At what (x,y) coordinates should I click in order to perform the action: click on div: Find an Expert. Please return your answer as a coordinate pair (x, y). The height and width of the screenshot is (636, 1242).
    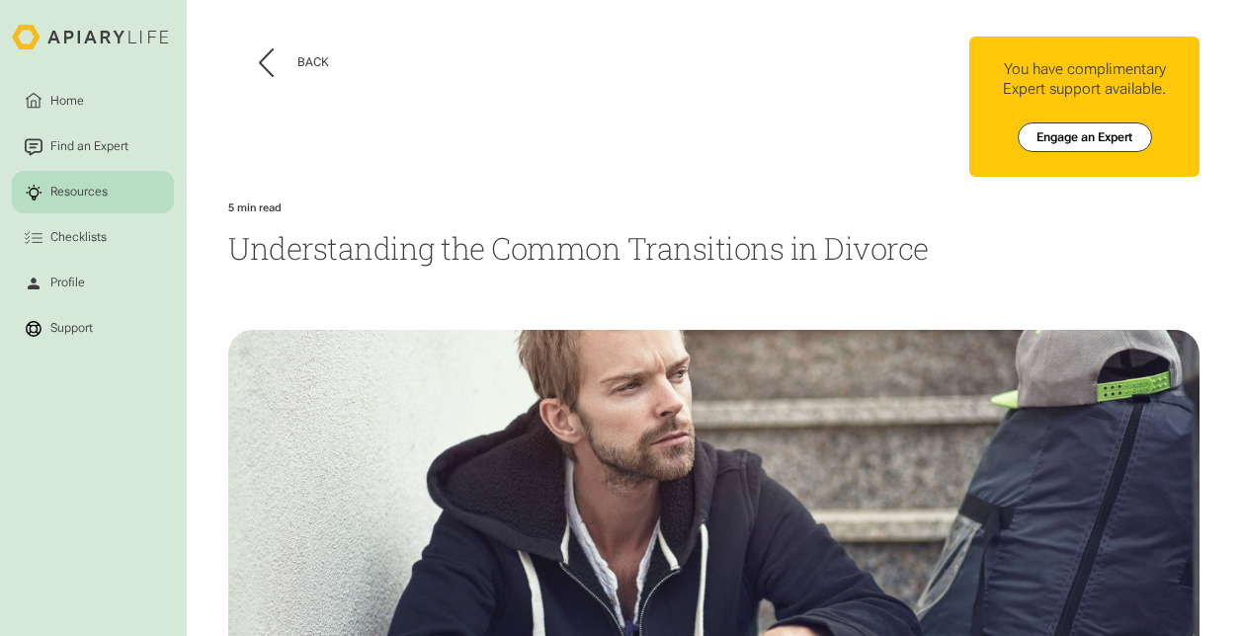
    Looking at the image, I should click on (89, 147).